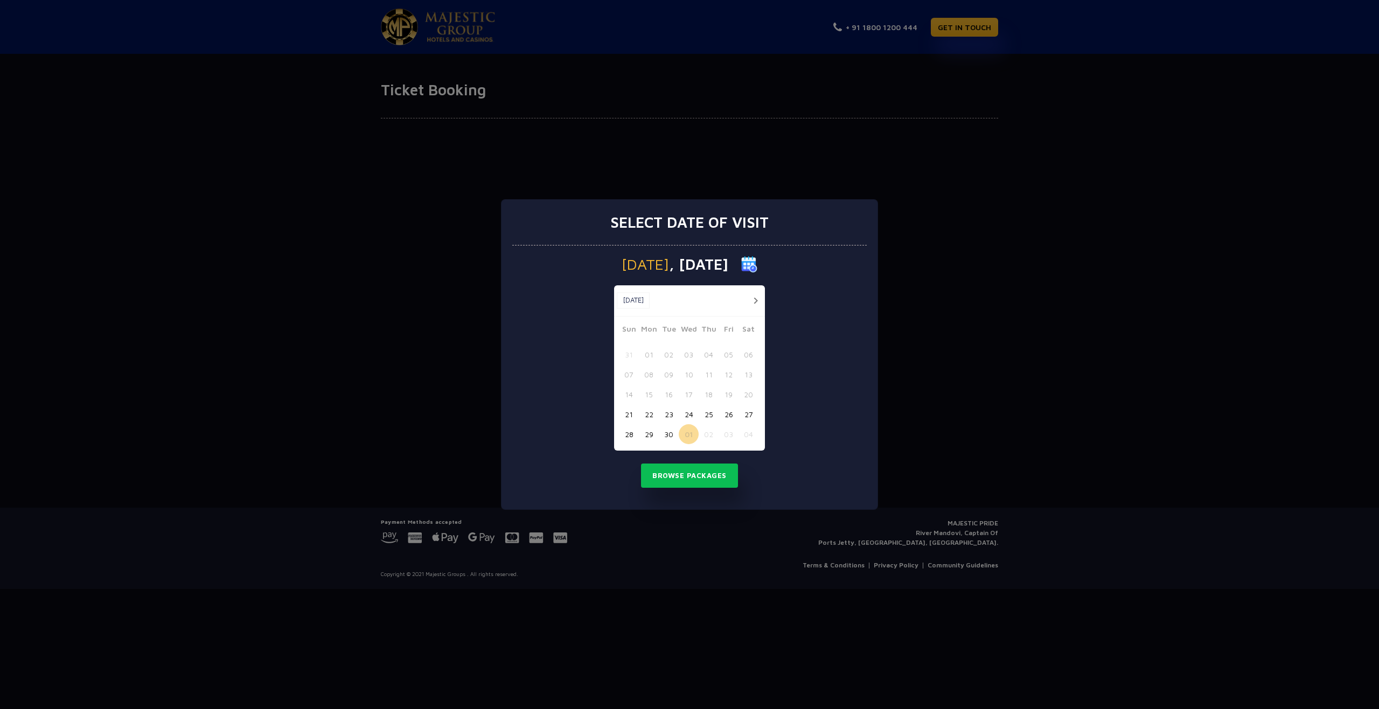  I want to click on button: 31, so click(629, 354).